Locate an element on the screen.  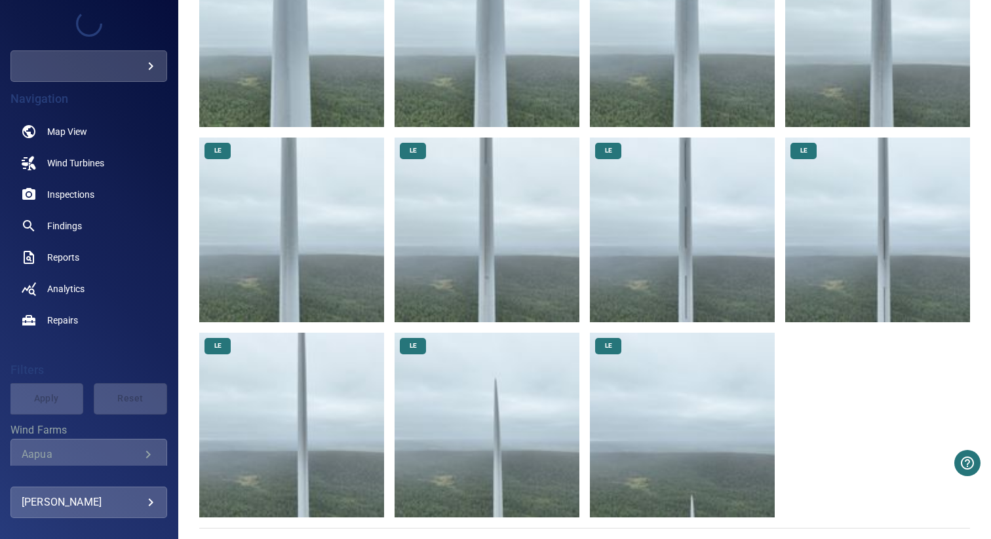
a: inspections noActive is located at coordinates (88, 195).